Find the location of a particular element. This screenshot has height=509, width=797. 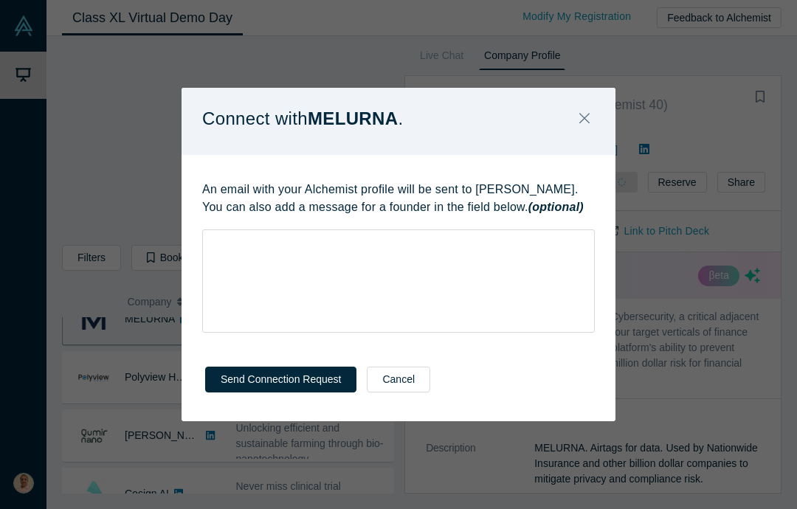

div: rdw-wrapper is located at coordinates (399, 281).